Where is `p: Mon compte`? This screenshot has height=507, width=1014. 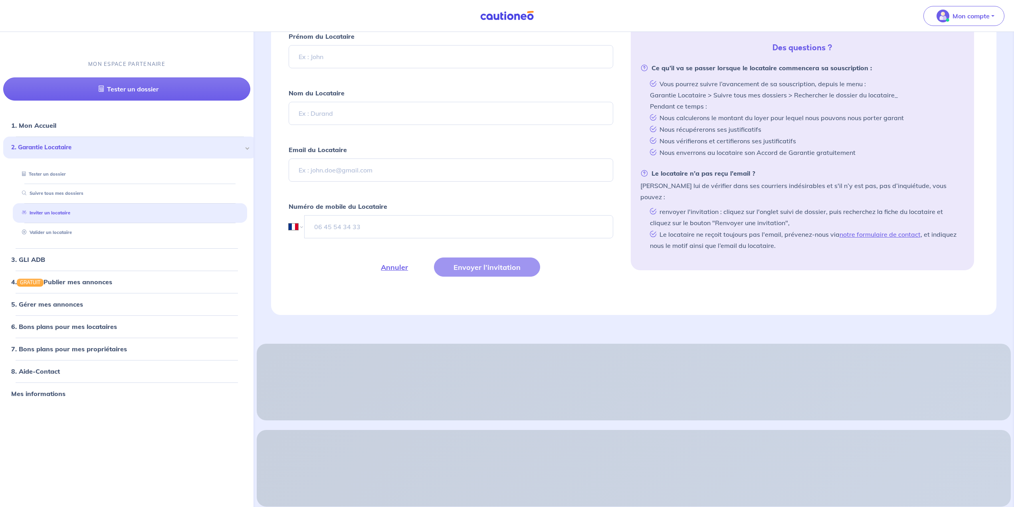 p: Mon compte is located at coordinates (971, 16).